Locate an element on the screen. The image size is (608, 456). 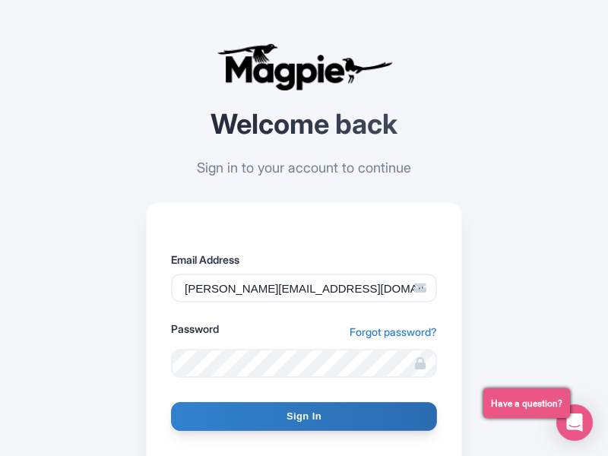
span: Have a question? is located at coordinates (526, 403).